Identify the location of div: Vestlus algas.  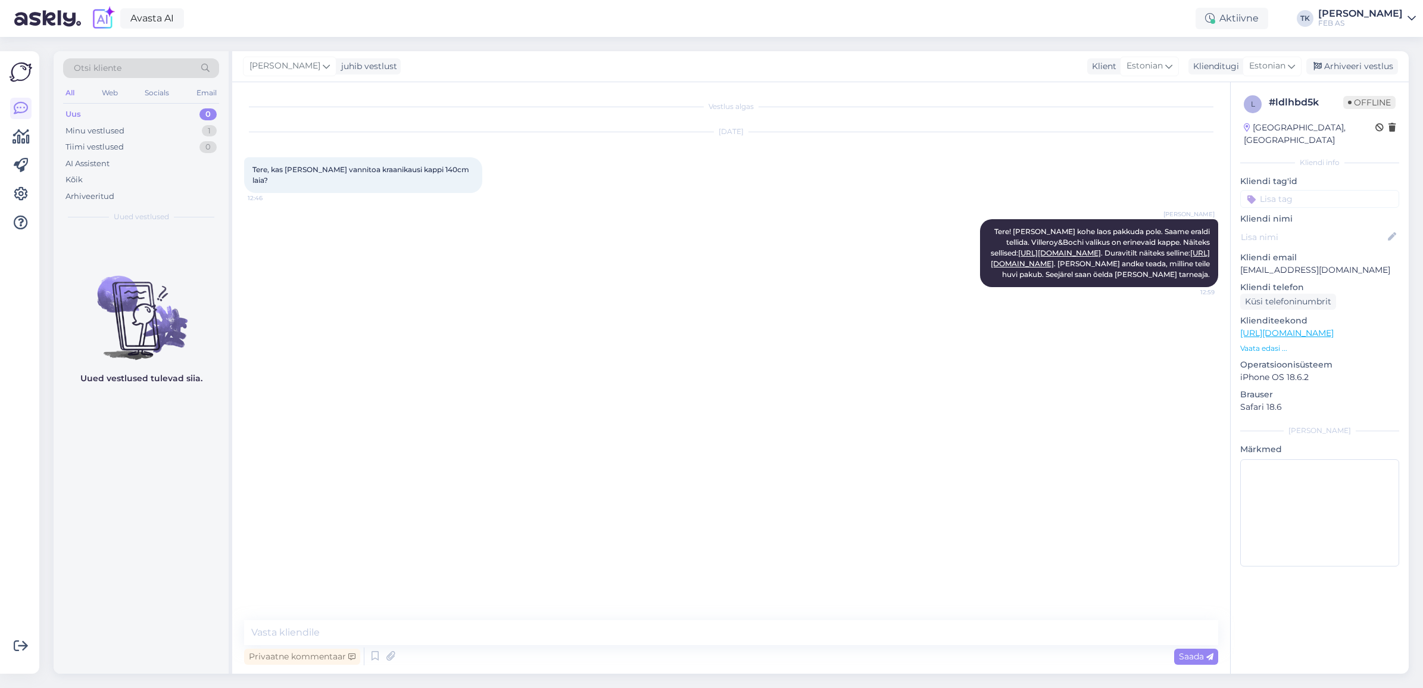
(731, 107).